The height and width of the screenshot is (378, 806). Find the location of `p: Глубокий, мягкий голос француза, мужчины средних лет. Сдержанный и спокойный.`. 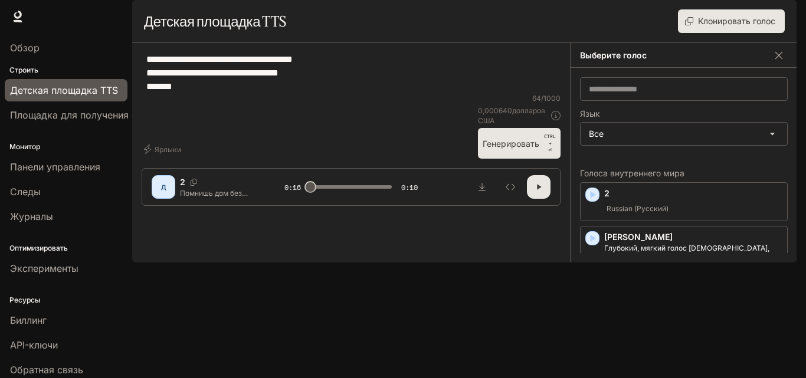

p: Глубокий, мягкий голос француза, мужчины средних лет. Сдержанный и спокойный. is located at coordinates (693, 254).